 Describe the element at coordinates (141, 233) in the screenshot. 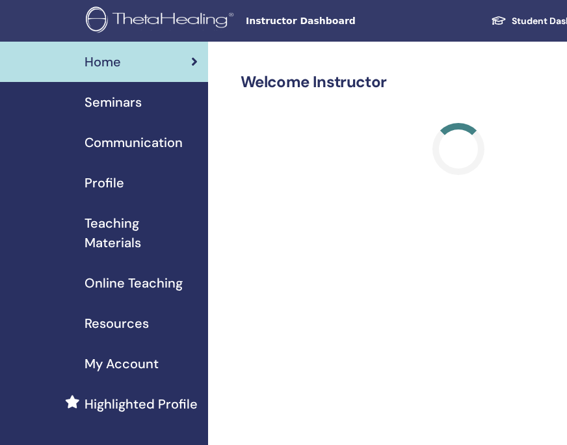

I see `span: Teaching Materials` at that location.